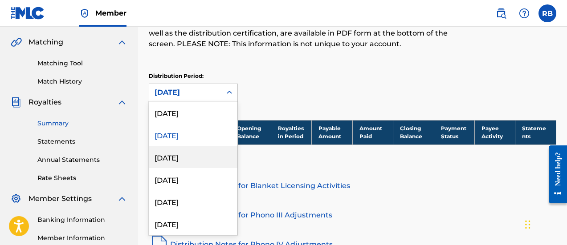  What do you see at coordinates (82, 81) in the screenshot?
I see `a: Match History` at bounding box center [82, 81].